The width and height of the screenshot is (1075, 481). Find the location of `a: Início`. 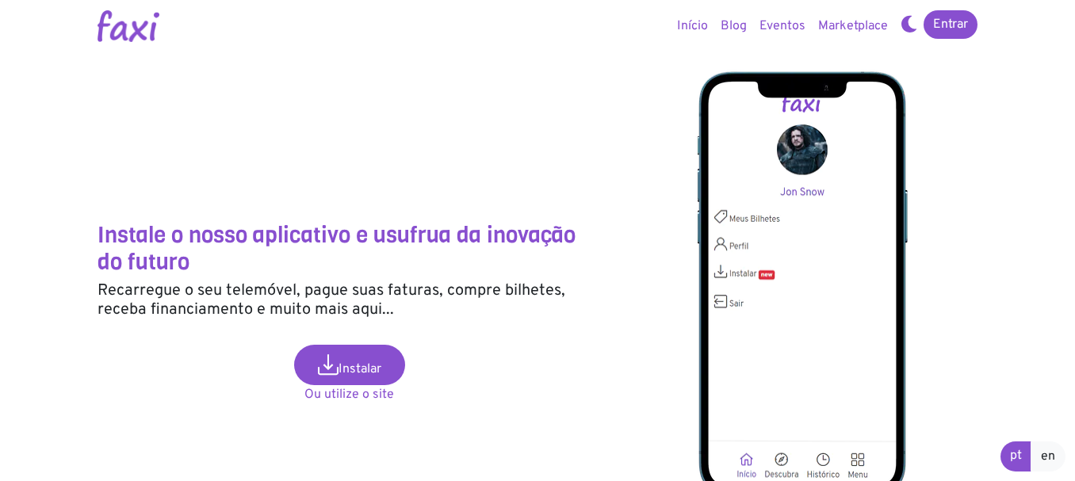

a: Início is located at coordinates (692, 26).